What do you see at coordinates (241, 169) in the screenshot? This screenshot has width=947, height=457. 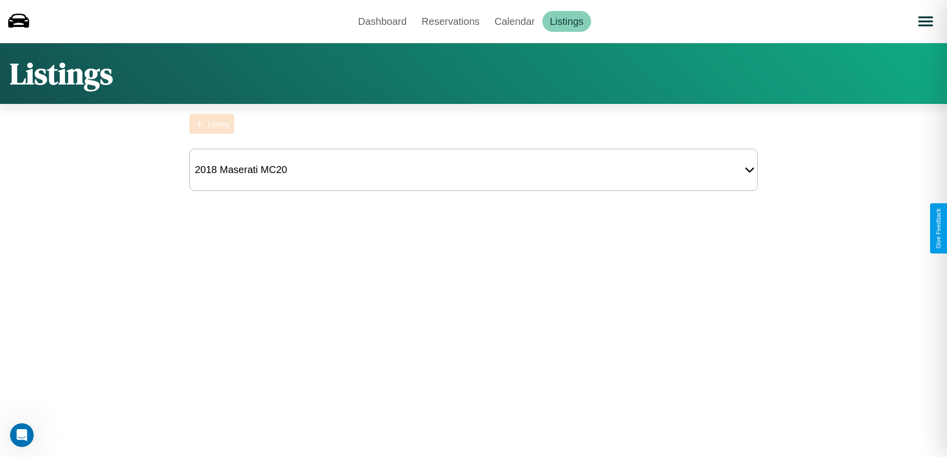 I see `div: 2018 Maserati MC20` at bounding box center [241, 169].